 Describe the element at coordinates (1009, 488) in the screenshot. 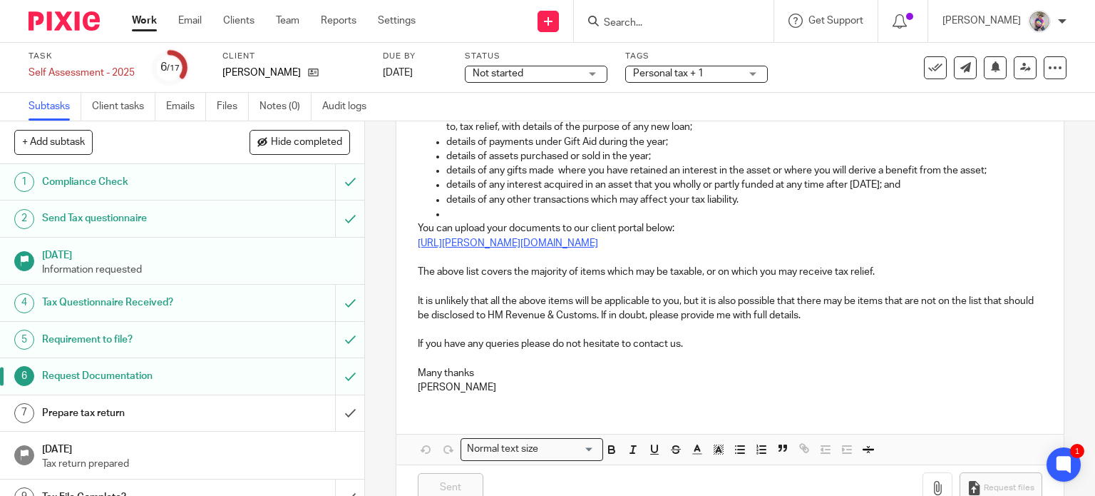

I see `span: Request files` at that location.